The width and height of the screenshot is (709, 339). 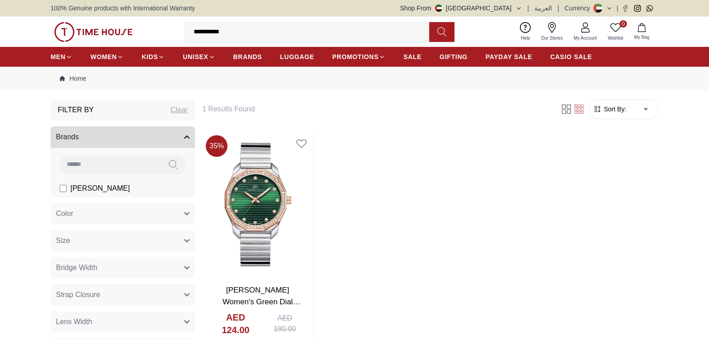 I want to click on a: PAYDAY SALE, so click(x=508, y=57).